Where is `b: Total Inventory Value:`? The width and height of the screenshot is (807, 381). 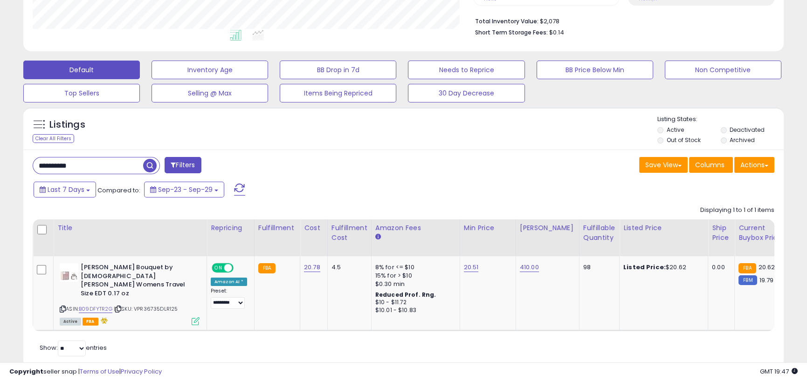
b: Total Inventory Value: is located at coordinates (507, 21).